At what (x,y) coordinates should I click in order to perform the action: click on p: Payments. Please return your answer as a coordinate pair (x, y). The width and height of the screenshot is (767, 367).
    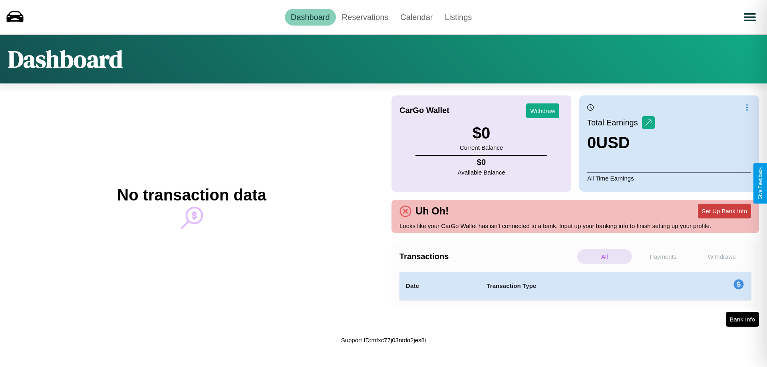
    Looking at the image, I should click on (663, 256).